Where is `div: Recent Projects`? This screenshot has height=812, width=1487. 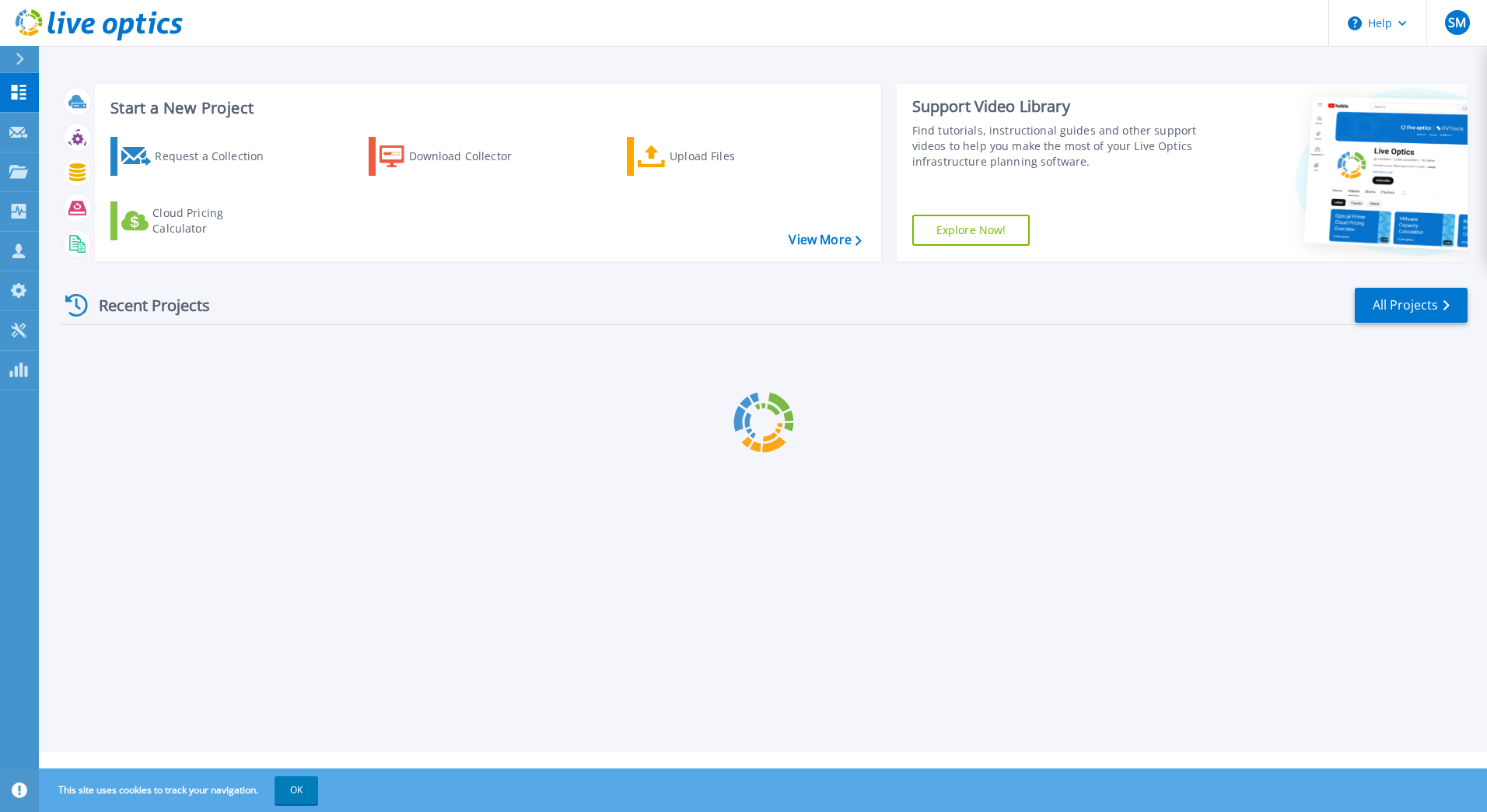
div: Recent Projects is located at coordinates (146, 305).